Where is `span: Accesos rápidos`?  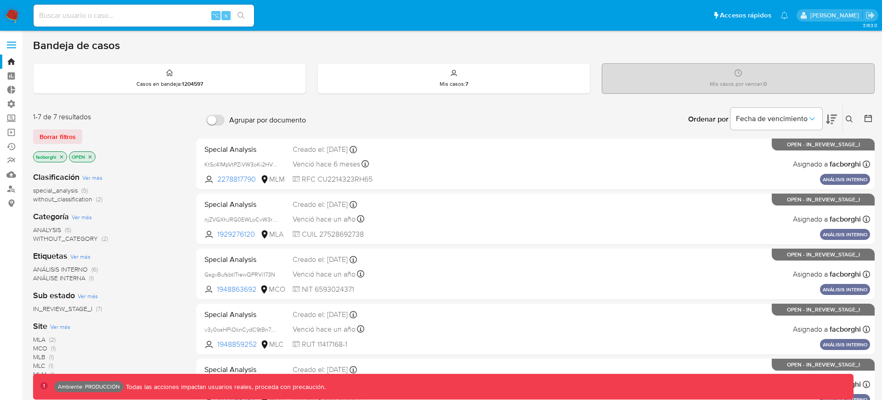 span: Accesos rápidos is located at coordinates (745, 15).